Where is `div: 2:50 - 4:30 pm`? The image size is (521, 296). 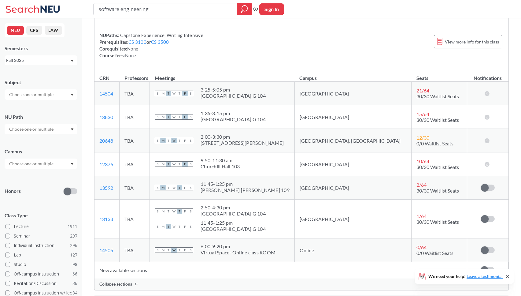 div: 2:50 - 4:30 pm is located at coordinates (233, 207).